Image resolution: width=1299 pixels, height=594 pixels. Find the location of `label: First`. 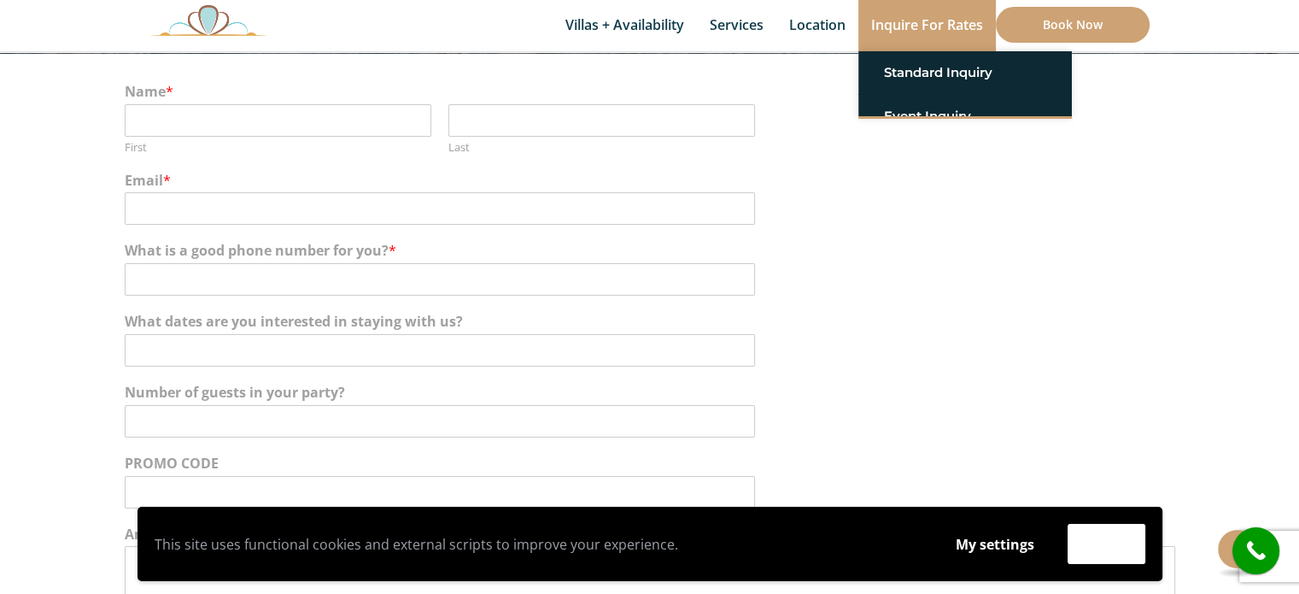

label: First is located at coordinates (278, 147).